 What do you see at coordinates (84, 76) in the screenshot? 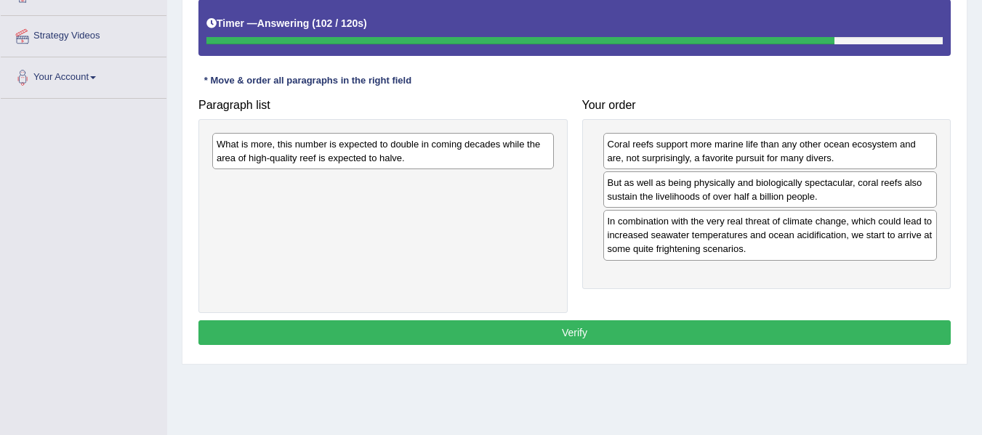
I see `a: Your Account` at bounding box center [84, 76].